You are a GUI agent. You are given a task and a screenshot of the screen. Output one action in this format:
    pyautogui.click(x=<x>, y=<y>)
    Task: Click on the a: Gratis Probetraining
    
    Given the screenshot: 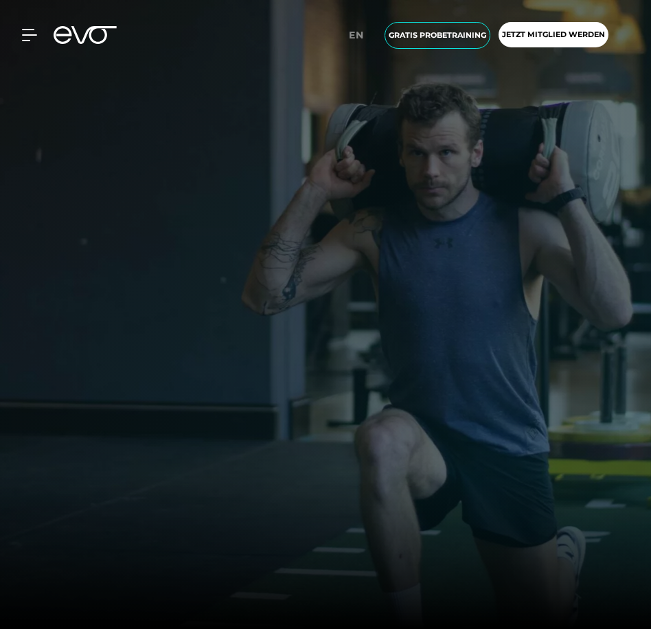 What is the action you would take?
    pyautogui.click(x=437, y=35)
    